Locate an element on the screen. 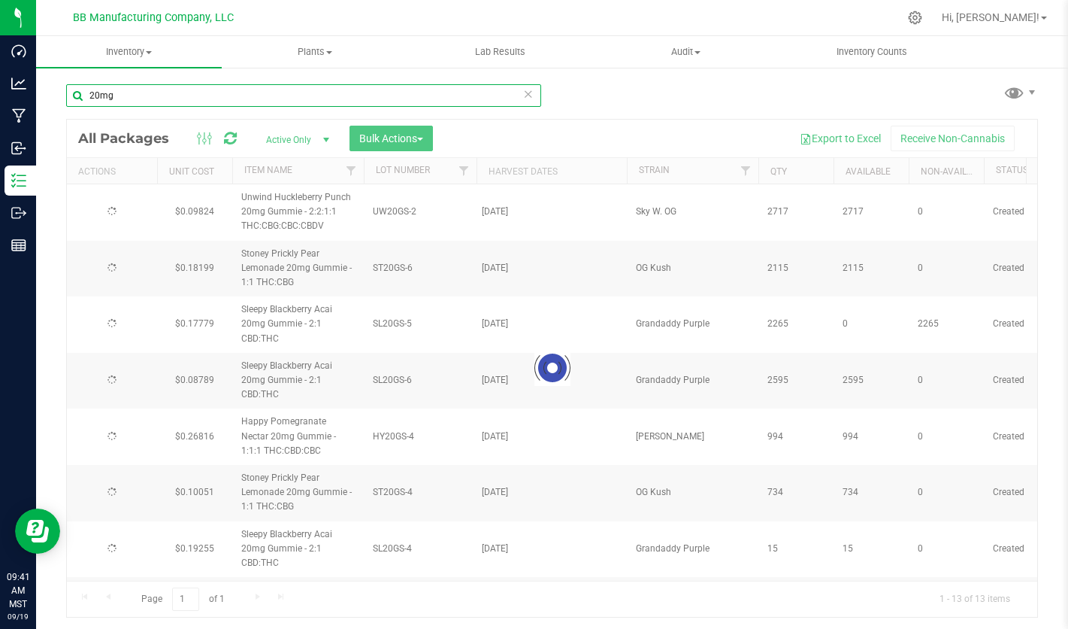  a: Inventory is located at coordinates (129, 52).